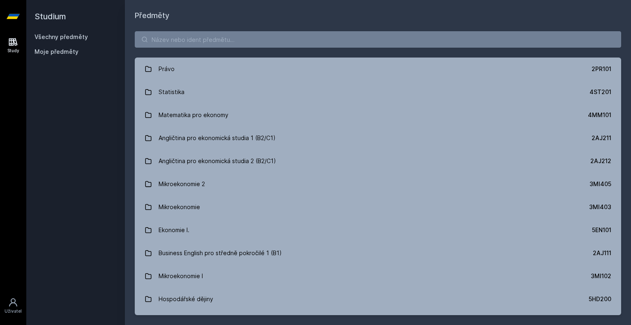 The width and height of the screenshot is (631, 325). Describe the element at coordinates (600, 92) in the screenshot. I see `div: 4ST201` at that location.